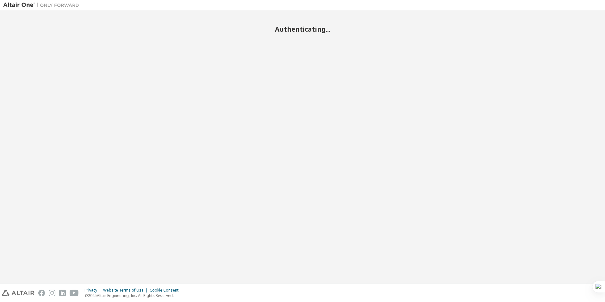 The width and height of the screenshot is (605, 302). I want to click on div: Website Terms of Use, so click(126, 290).